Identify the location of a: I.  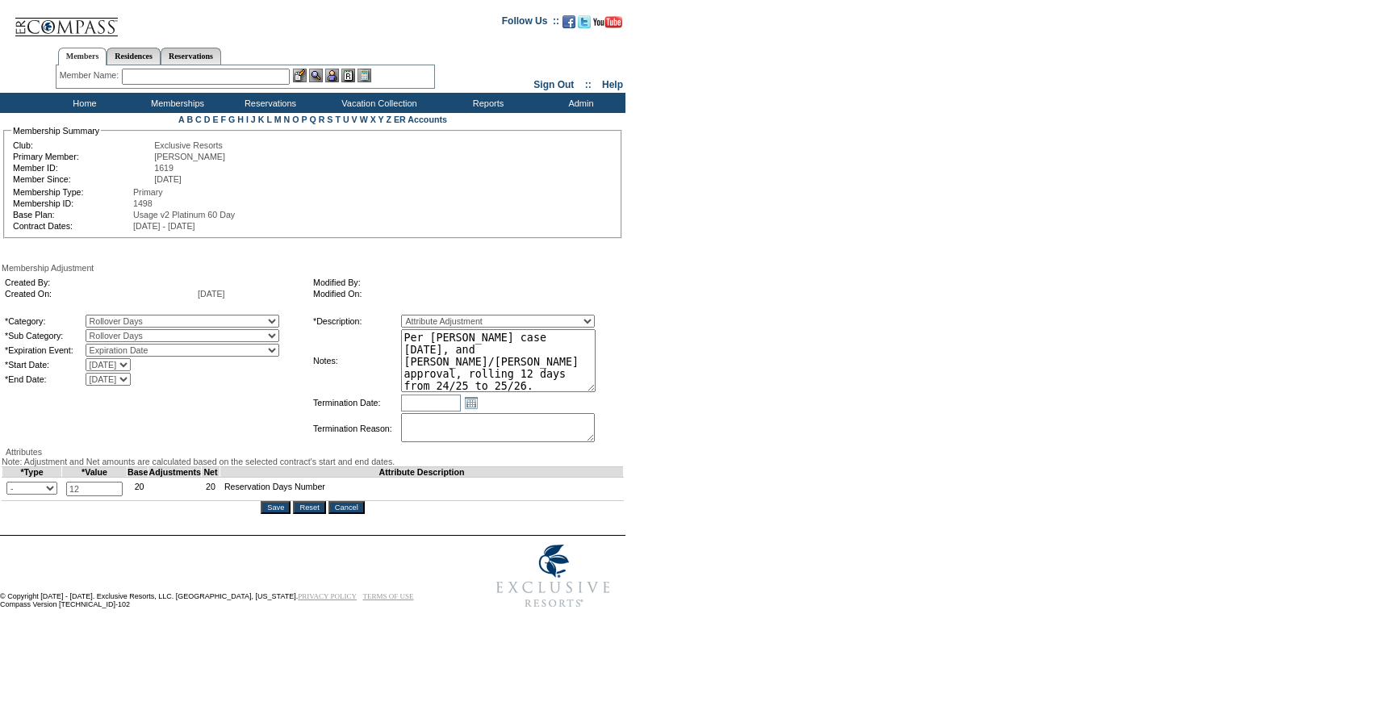
(247, 119).